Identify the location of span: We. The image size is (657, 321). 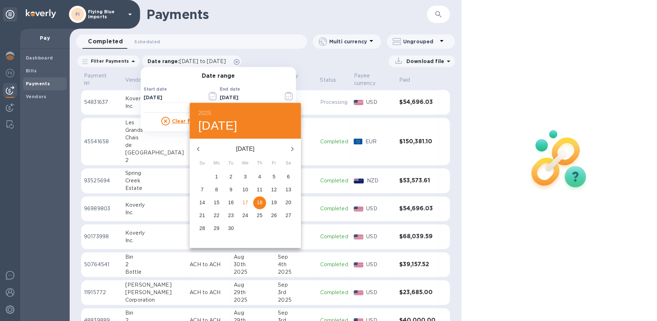
(245, 164).